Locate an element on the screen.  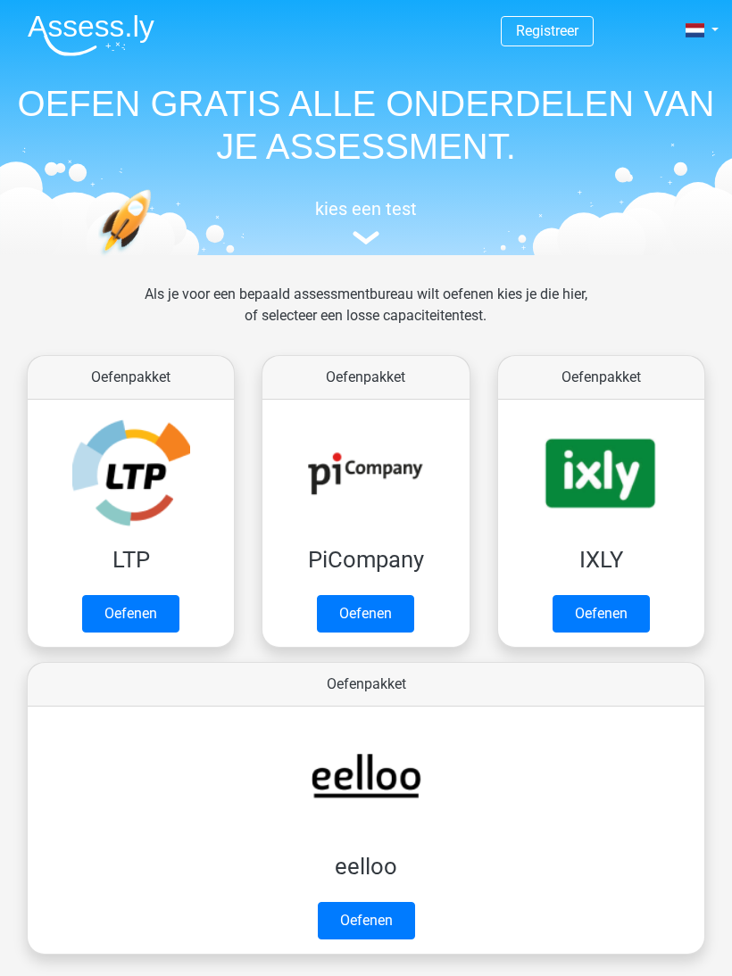
a: kies een test is located at coordinates (366, 221).